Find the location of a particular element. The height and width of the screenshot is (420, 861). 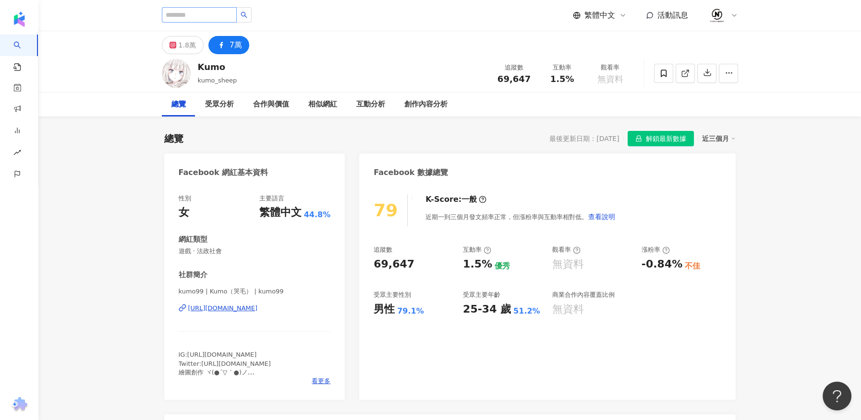

button: 7萬 is located at coordinates (228, 45).